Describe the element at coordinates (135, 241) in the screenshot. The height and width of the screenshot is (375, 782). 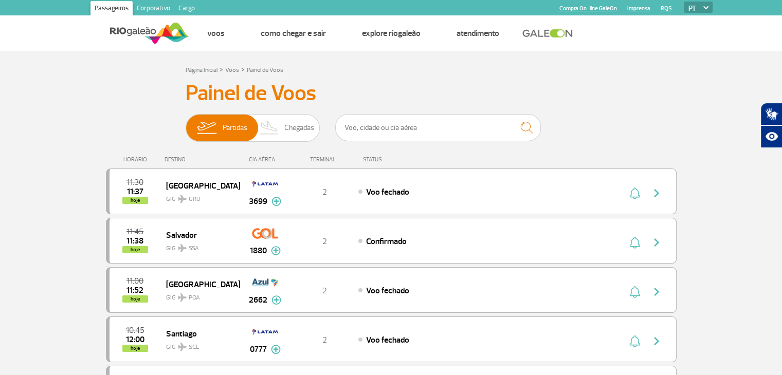
I see `span: 2025-08-26 11:38:00` at that location.